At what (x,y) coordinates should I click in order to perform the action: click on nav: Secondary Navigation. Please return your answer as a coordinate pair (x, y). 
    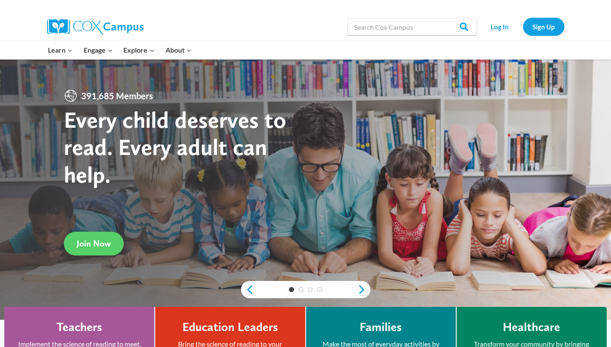
    Looking at the image, I should click on (523, 26).